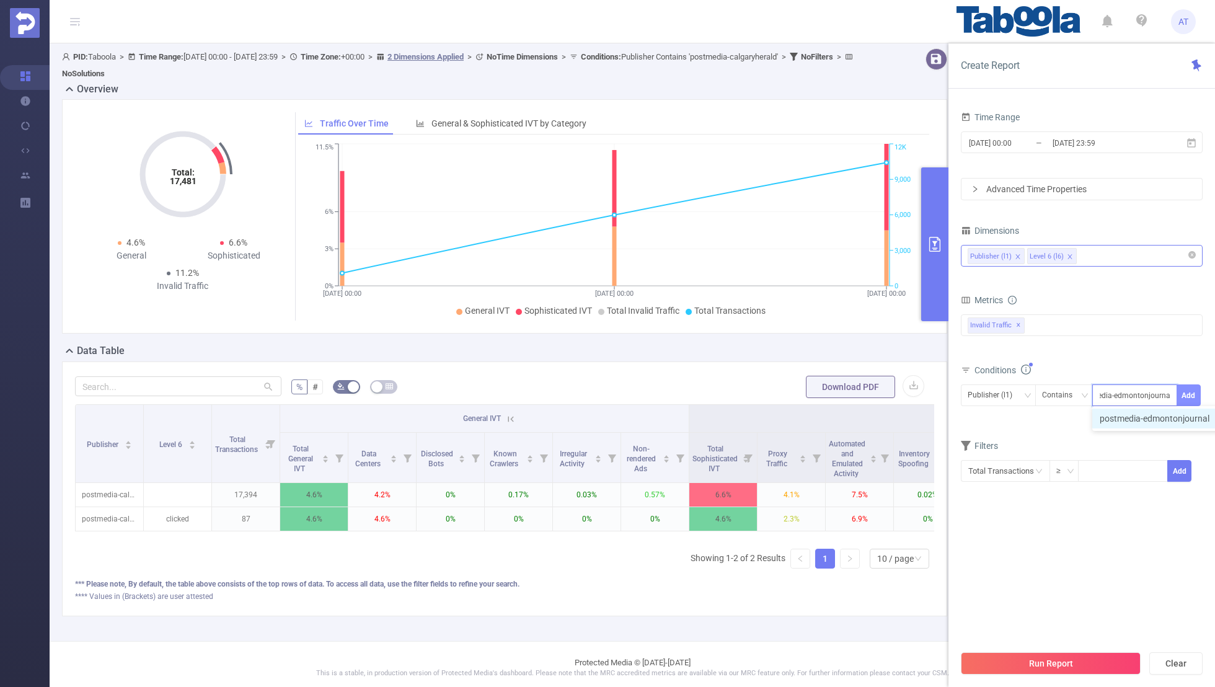 This screenshot has height=687, width=1215. Describe the element at coordinates (509, 123) in the screenshot. I see `span: General & Sophisticated IVT by Category` at that location.